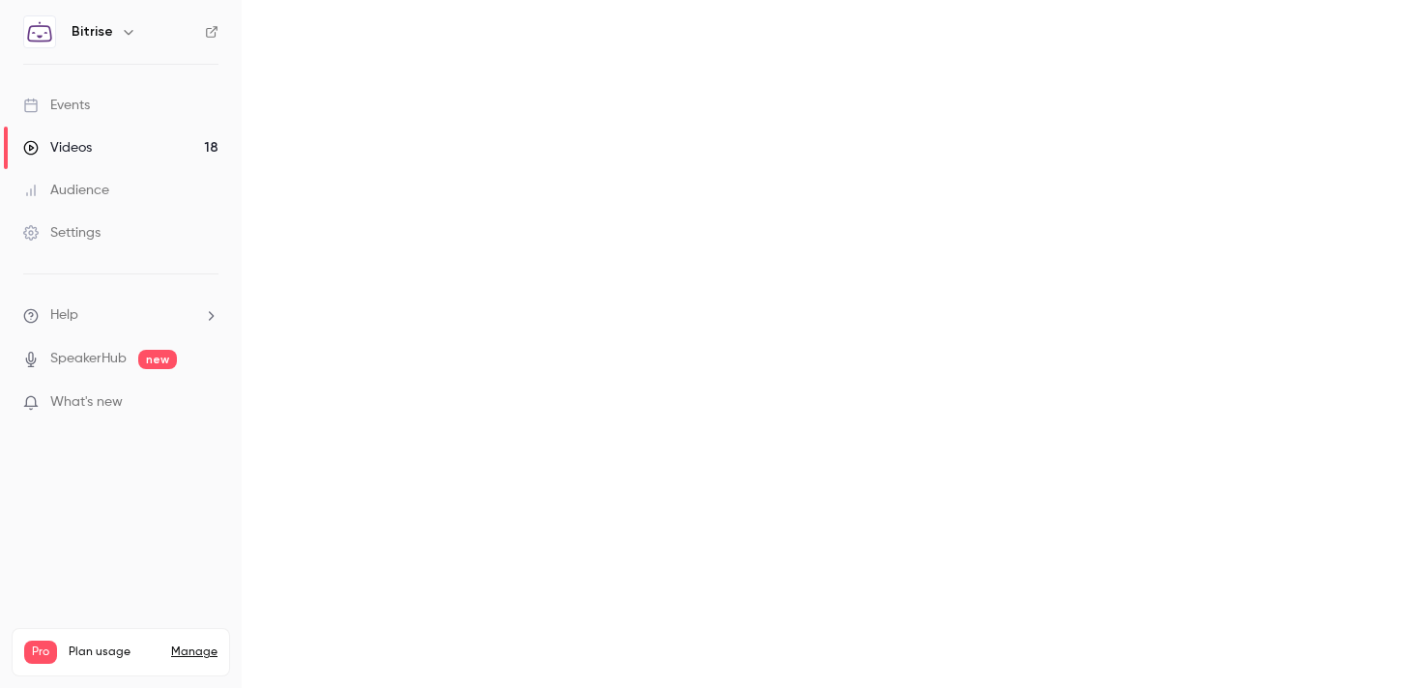 The width and height of the screenshot is (1421, 688). I want to click on img: Bitrise, so click(40, 32).